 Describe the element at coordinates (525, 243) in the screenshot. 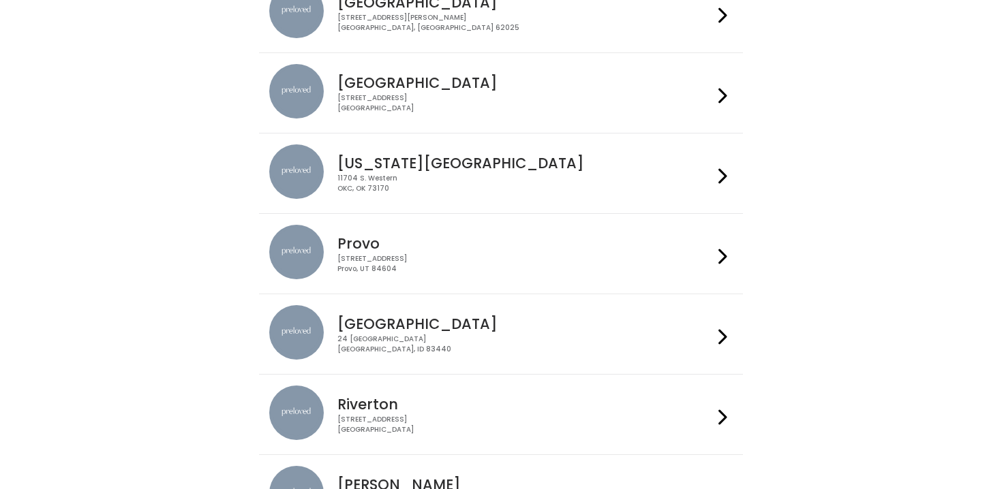

I see `h4: Provo` at that location.